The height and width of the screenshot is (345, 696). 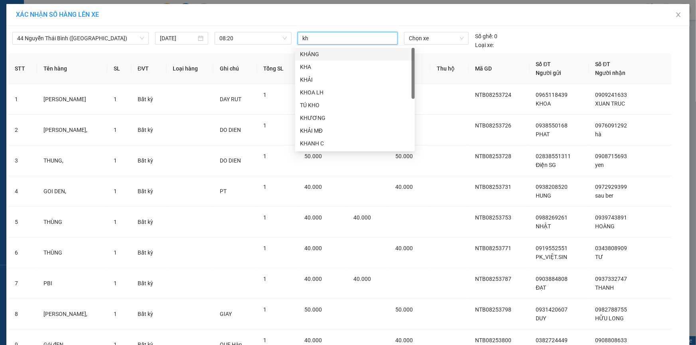 What do you see at coordinates (552, 257) in the screenshot?
I see `span: PK_VIỆT.SIN` at bounding box center [552, 257].